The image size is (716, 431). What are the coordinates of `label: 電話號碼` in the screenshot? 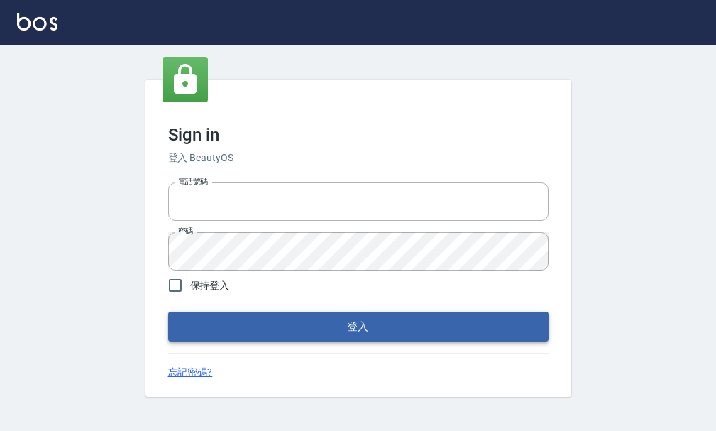 It's located at (193, 181).